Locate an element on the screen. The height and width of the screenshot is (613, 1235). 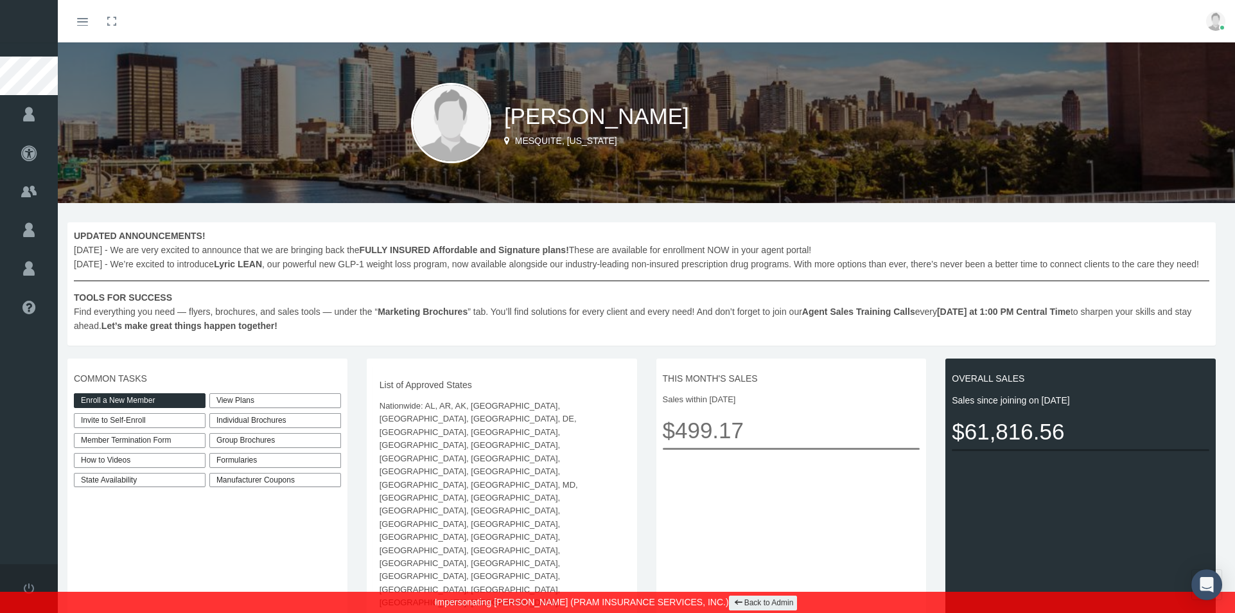
a: How to Videos is located at coordinates (139, 460).